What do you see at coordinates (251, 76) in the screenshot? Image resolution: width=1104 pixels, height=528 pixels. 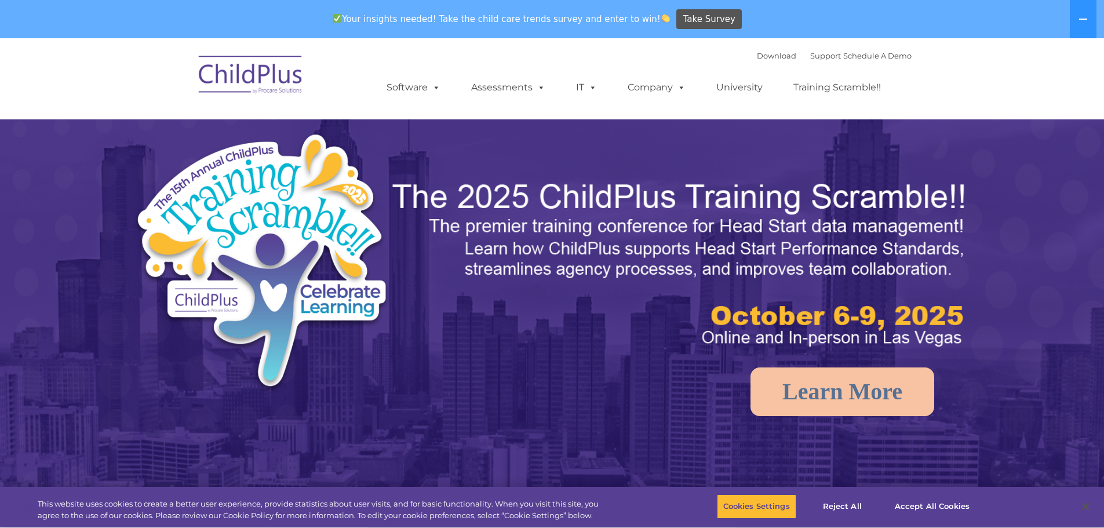 I see `img: ChildPlus by Procare Solutions` at bounding box center [251, 76].